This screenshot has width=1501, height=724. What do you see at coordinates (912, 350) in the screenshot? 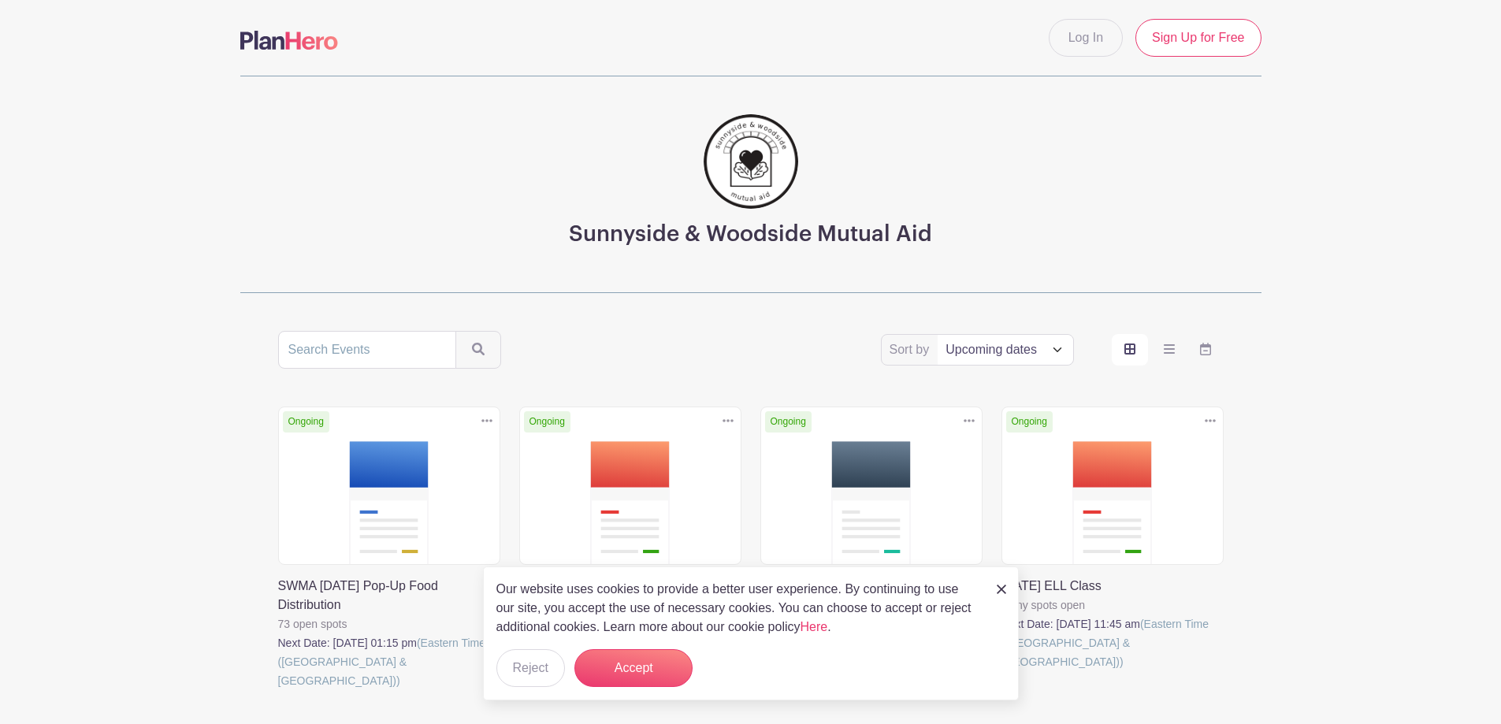
I see `label: Sort by` at bounding box center [912, 350].